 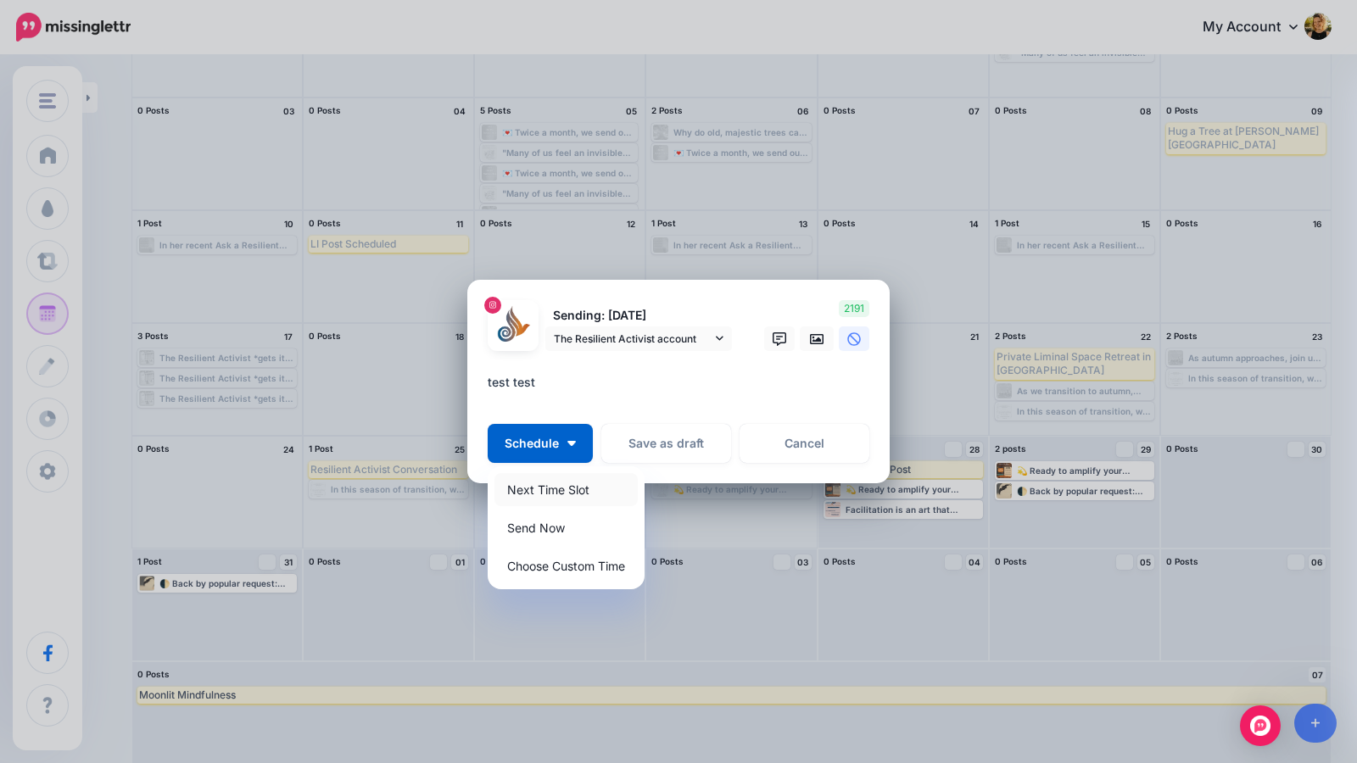 I want to click on span: 2191, so click(x=854, y=309).